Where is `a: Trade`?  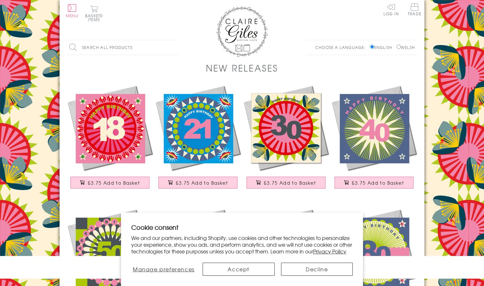
a: Trade is located at coordinates (414, 10).